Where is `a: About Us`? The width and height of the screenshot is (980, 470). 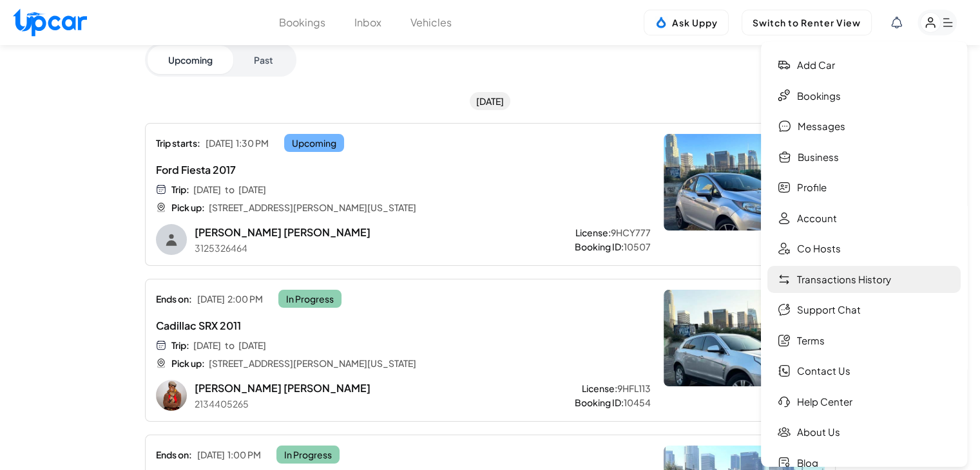 a: About Us is located at coordinates (864, 432).